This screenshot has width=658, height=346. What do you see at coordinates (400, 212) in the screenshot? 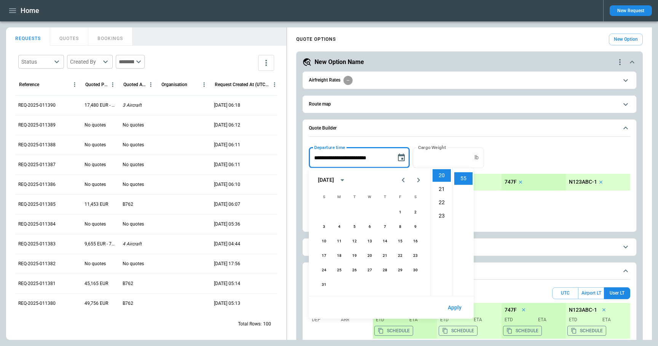
I see `button: 1` at bounding box center [400, 212].